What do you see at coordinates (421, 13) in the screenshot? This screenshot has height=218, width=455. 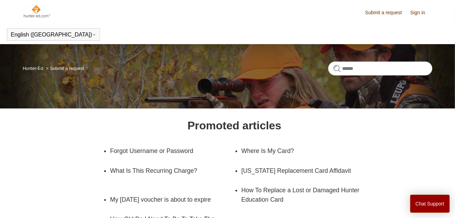 I see `a: Sign in` at bounding box center [421, 13].